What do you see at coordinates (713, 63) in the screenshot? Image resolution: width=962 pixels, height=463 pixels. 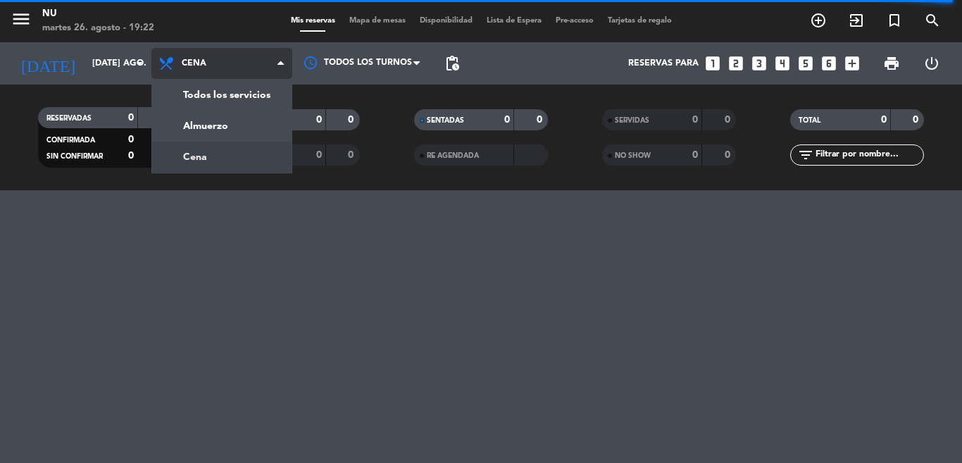 I see `i: looks_one` at bounding box center [713, 63].